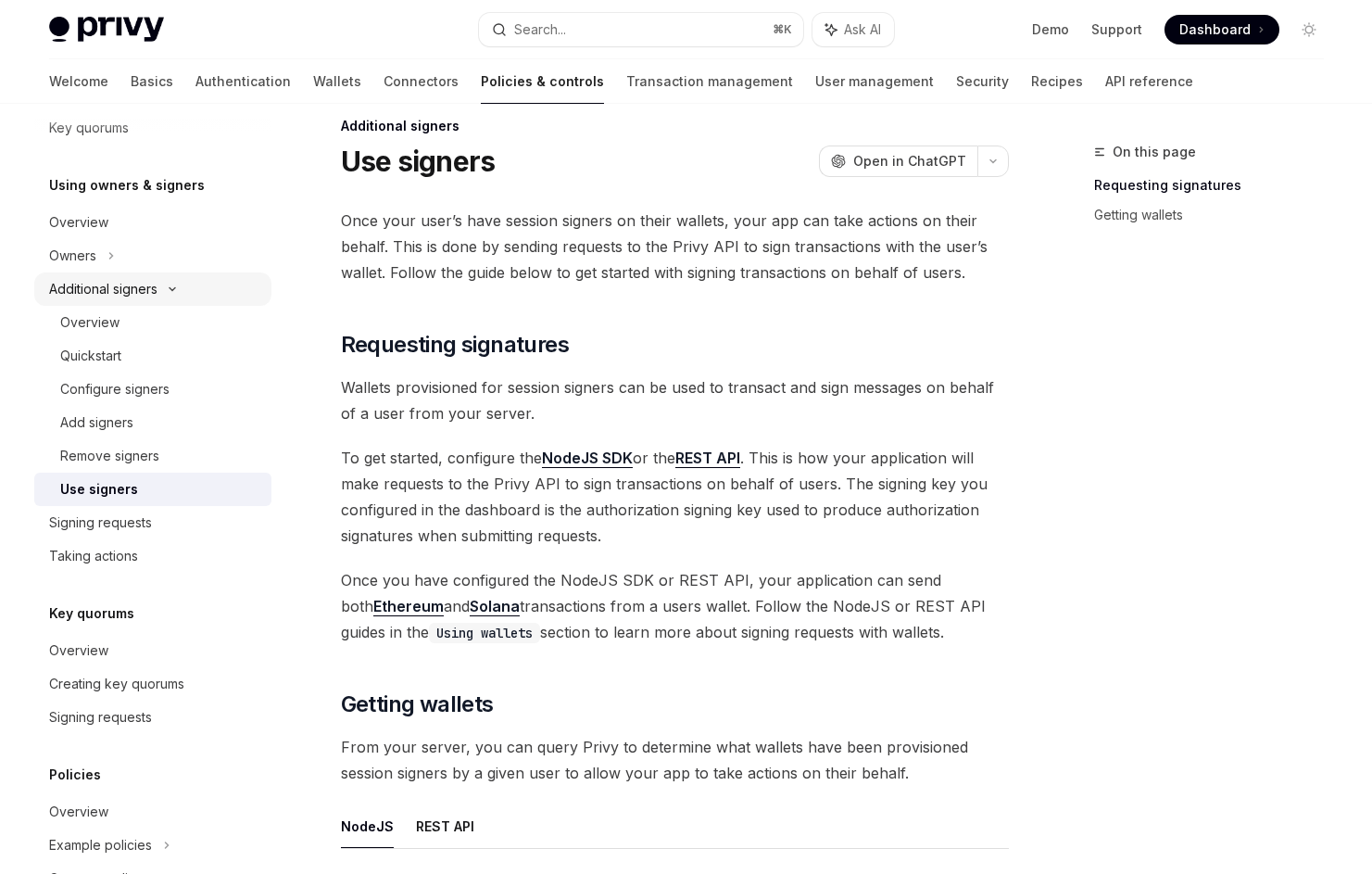 The image size is (1372, 874). What do you see at coordinates (494, 606) in the screenshot?
I see `a: Solana` at bounding box center [494, 606].